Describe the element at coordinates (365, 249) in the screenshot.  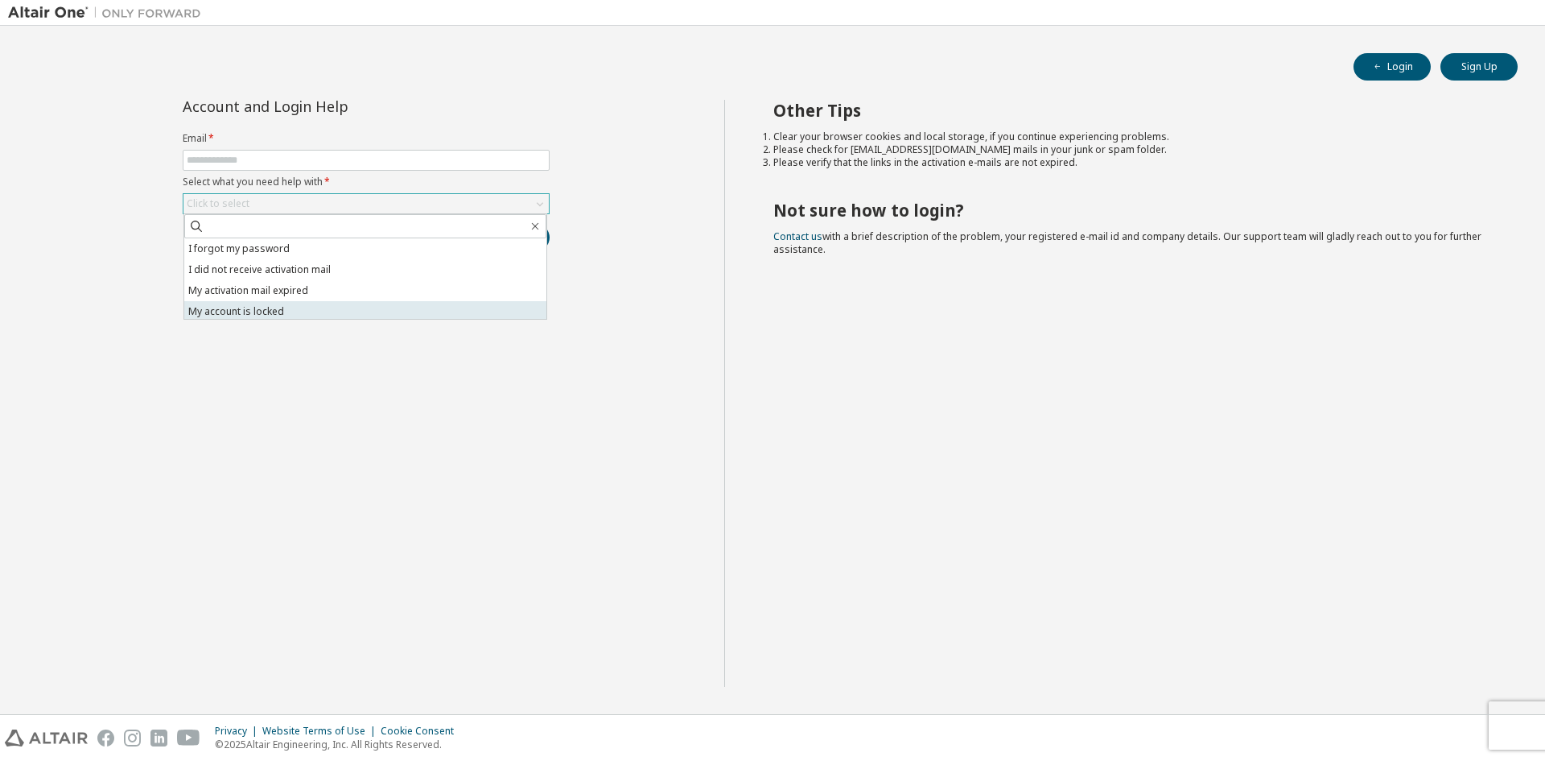
I see `li: I forgot my password` at that location.